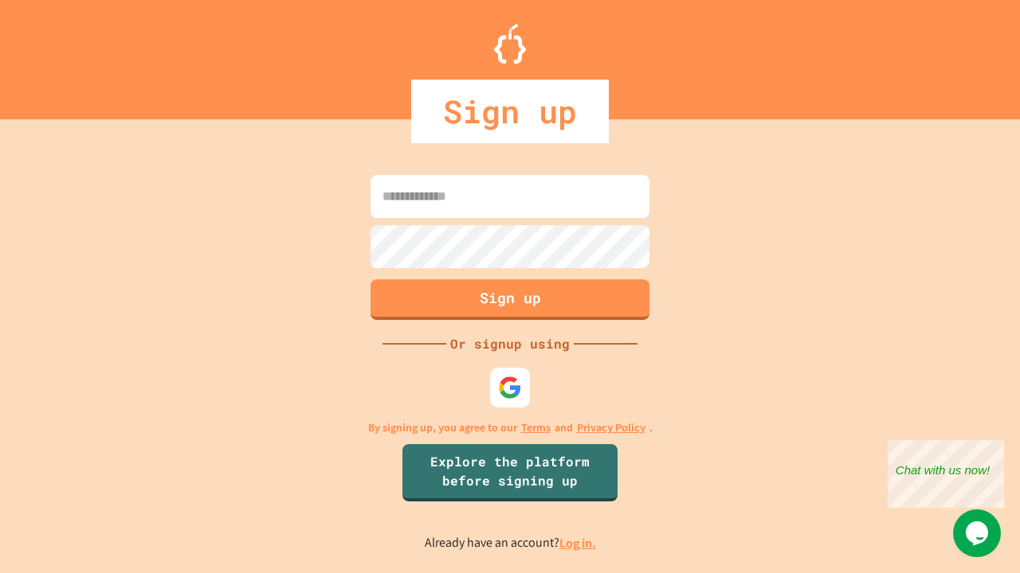 The width and height of the screenshot is (1020, 573). What do you see at coordinates (55, 29) in the screenshot?
I see `p: Chat with us now!` at bounding box center [55, 29].